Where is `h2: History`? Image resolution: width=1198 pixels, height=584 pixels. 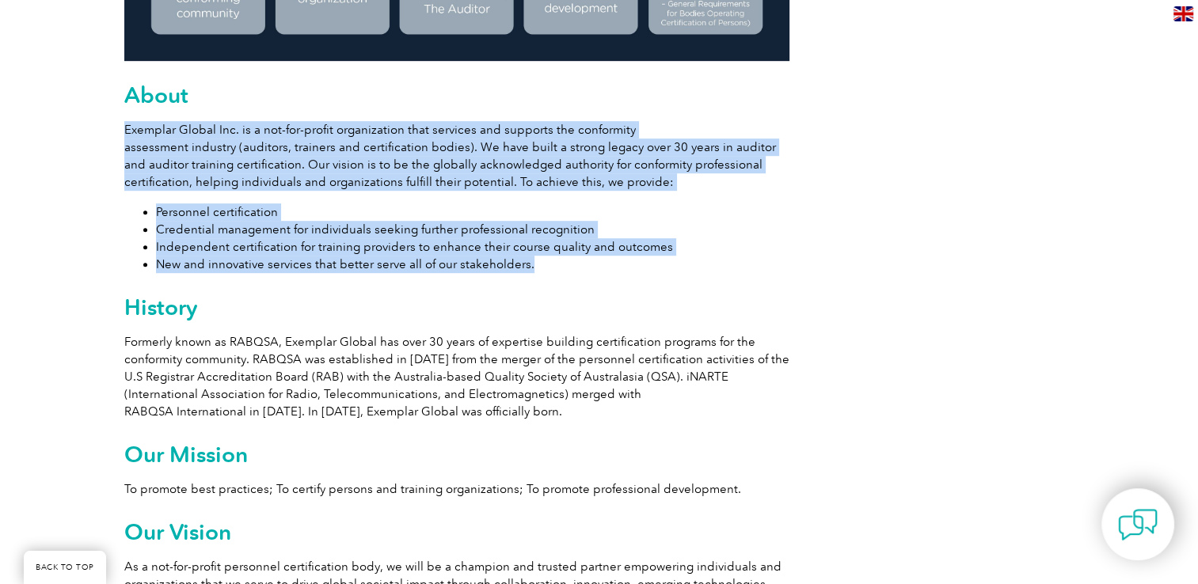 h2: History is located at coordinates (457, 307).